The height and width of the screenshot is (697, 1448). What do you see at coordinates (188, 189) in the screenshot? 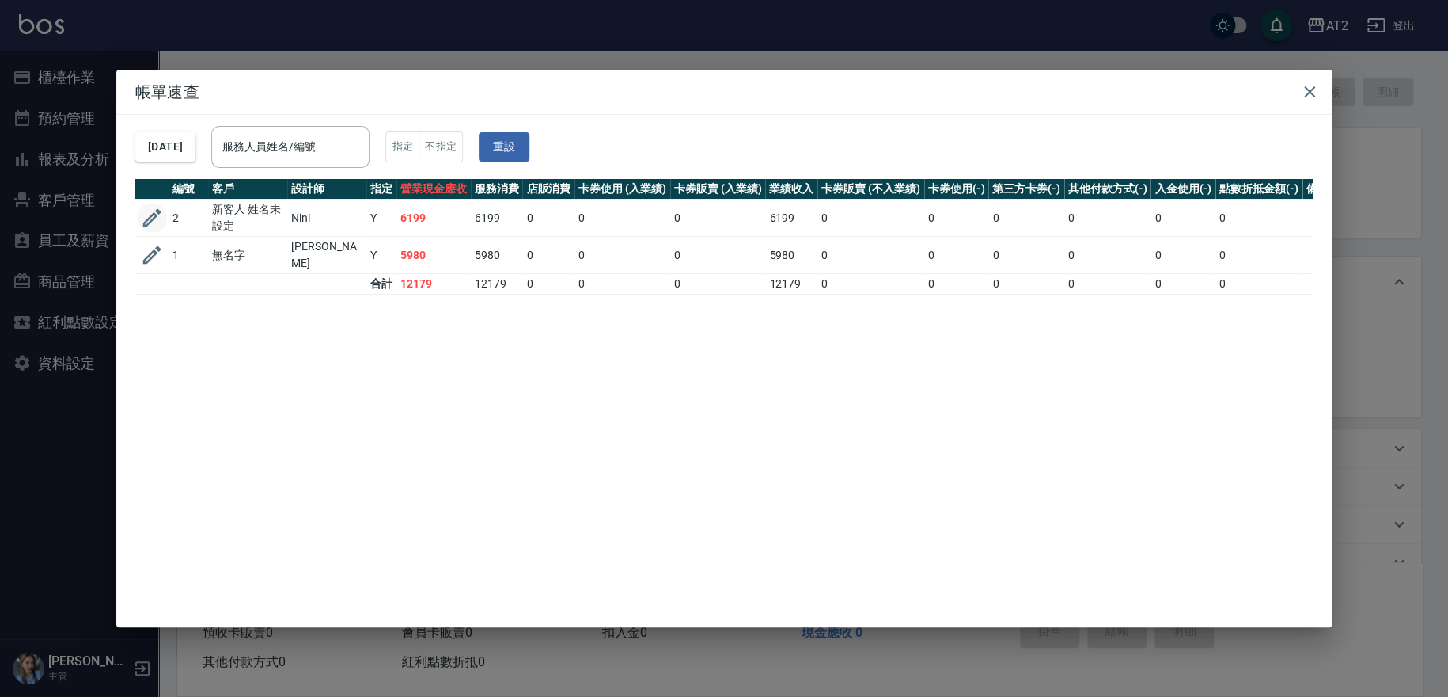
I see `th: 編號` at bounding box center [188, 189].